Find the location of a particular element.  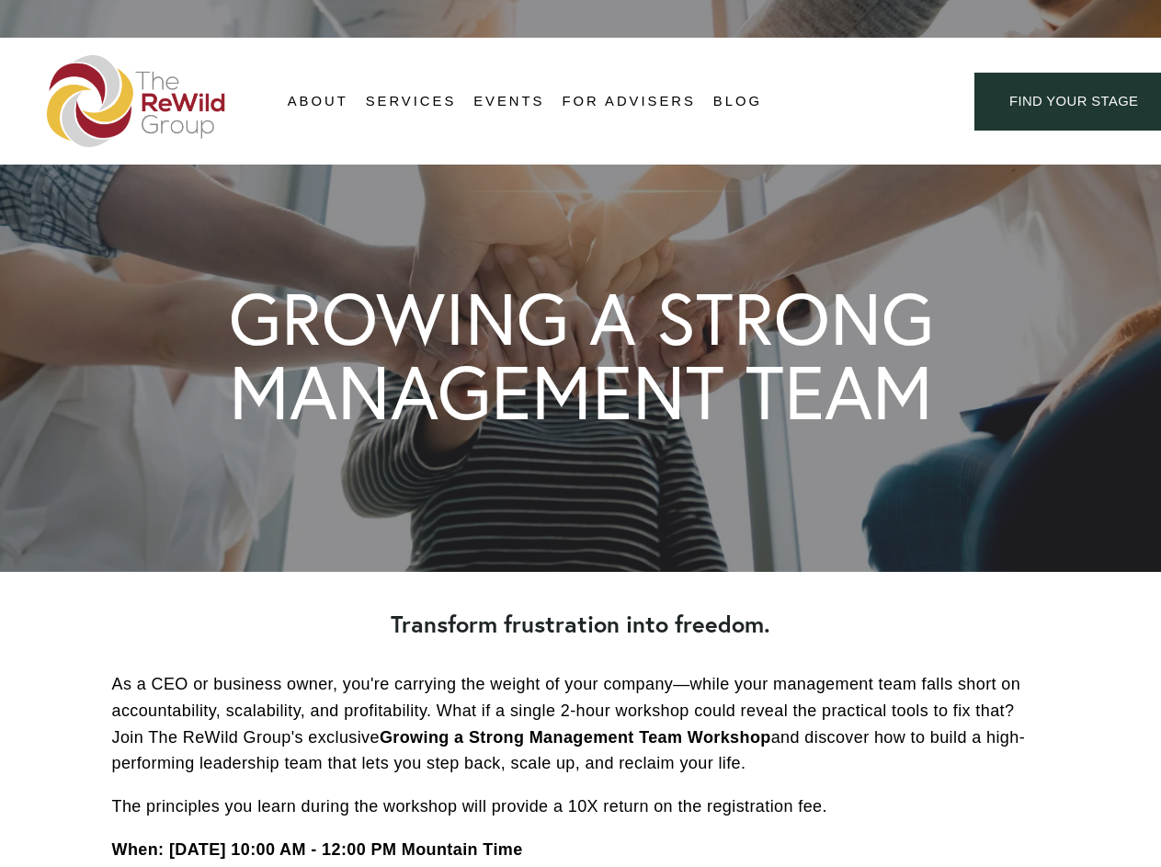

span: About is located at coordinates (318, 101).